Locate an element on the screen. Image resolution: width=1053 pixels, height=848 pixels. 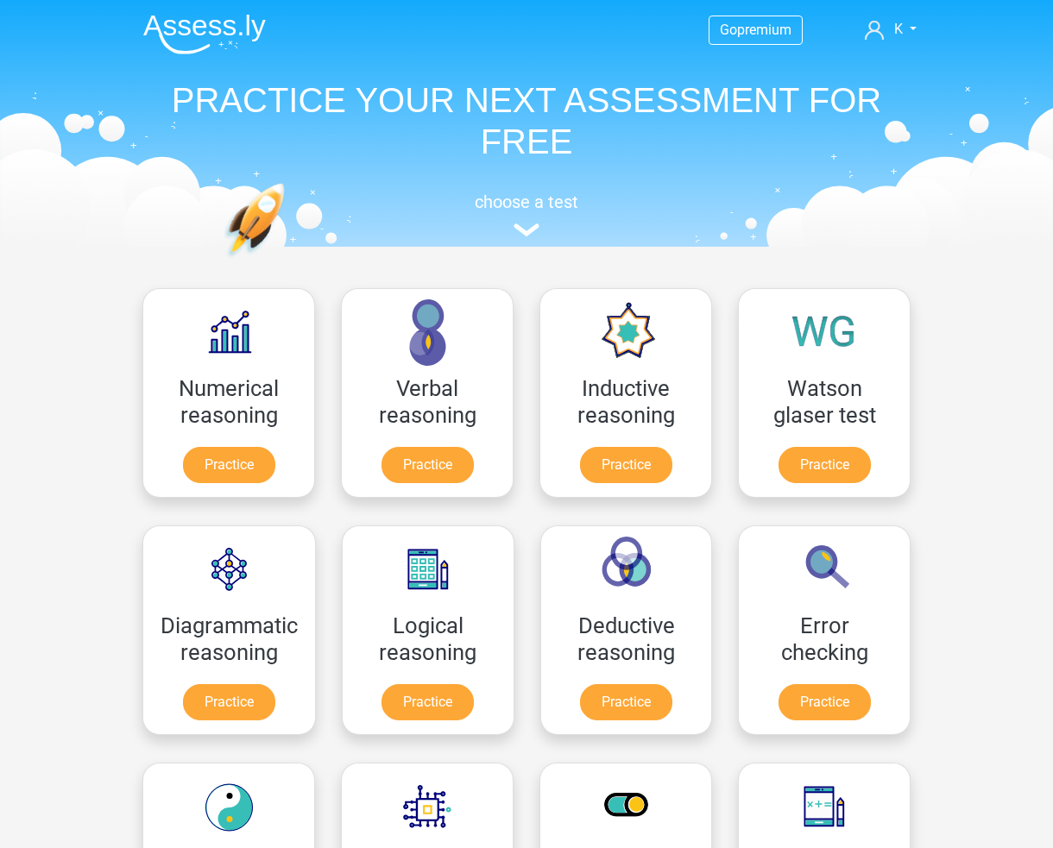
span: K is located at coordinates (898, 28).